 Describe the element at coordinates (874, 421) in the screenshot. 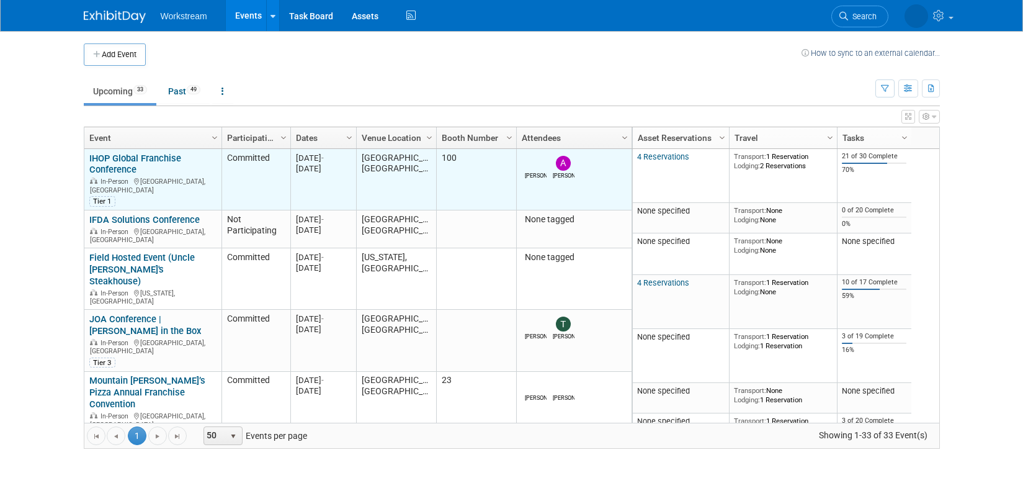

I see `div: 3 of 20 Complete` at that location.